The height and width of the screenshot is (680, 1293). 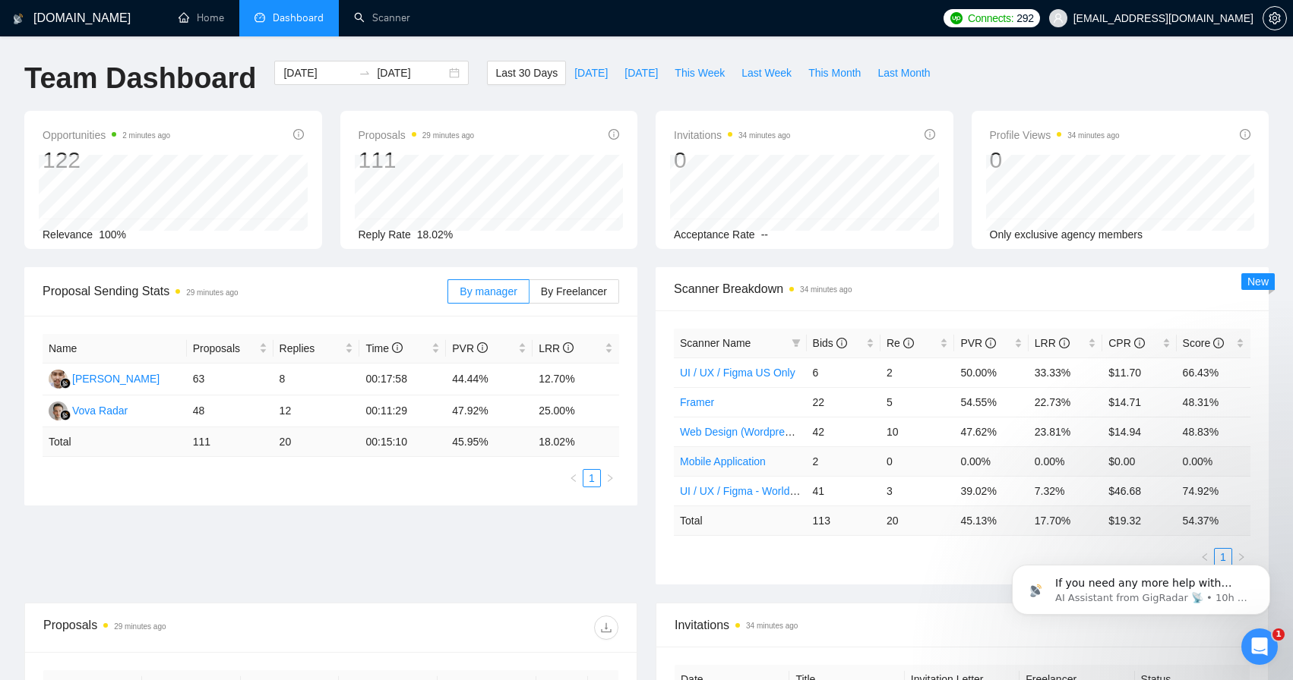 I want to click on span: Invitations, so click(x=961, y=625).